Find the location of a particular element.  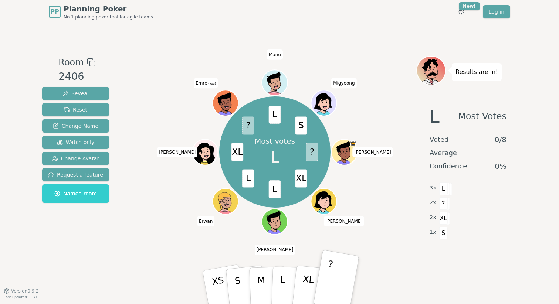

span: Confidence is located at coordinates (448, 166).